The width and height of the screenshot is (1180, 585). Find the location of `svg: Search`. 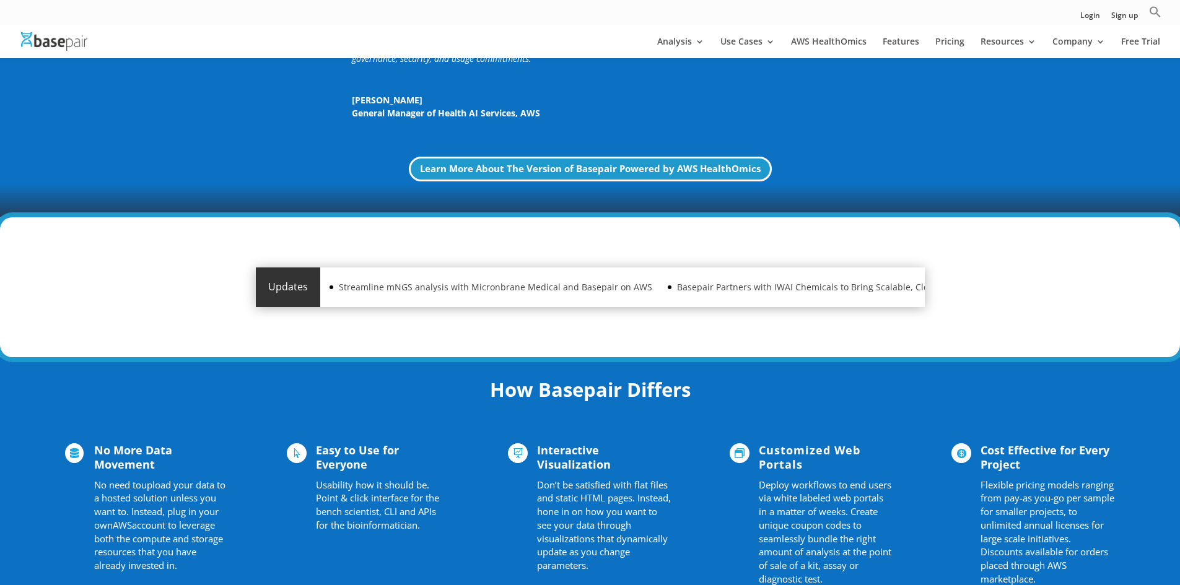

svg: Search is located at coordinates (1155, 12).